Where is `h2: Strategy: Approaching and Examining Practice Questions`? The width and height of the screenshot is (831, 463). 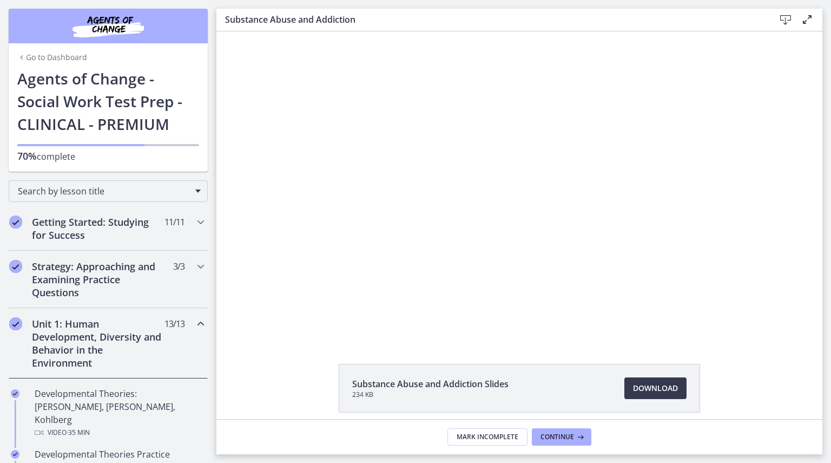 h2: Strategy: Approaching and Examining Practice Questions is located at coordinates (98, 279).